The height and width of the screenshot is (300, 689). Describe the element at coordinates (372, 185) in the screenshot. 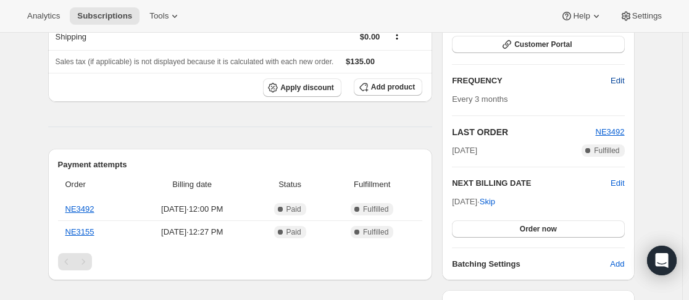

I see `span: Fulfillment` at that location.